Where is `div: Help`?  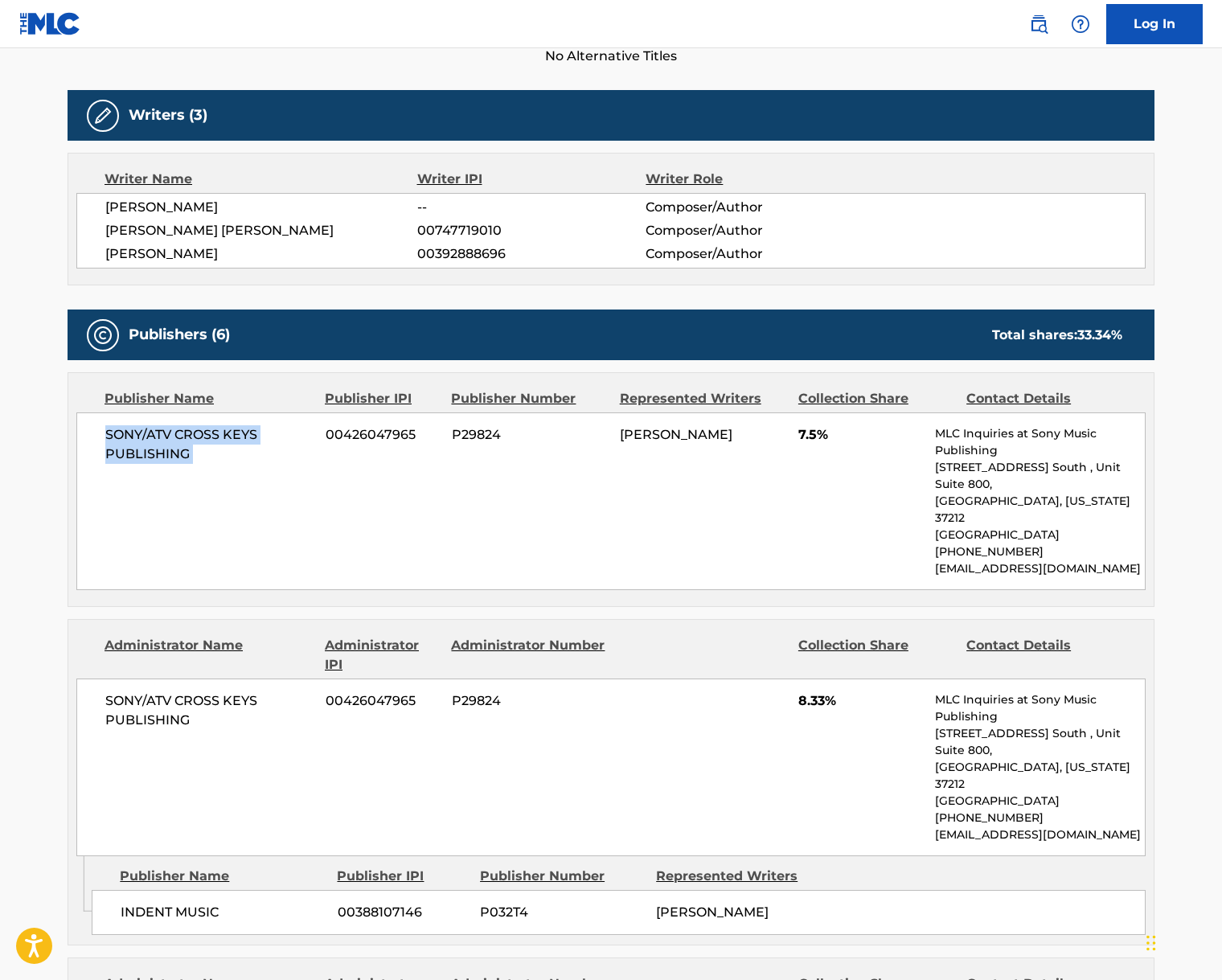
div: Help is located at coordinates (1081, 24).